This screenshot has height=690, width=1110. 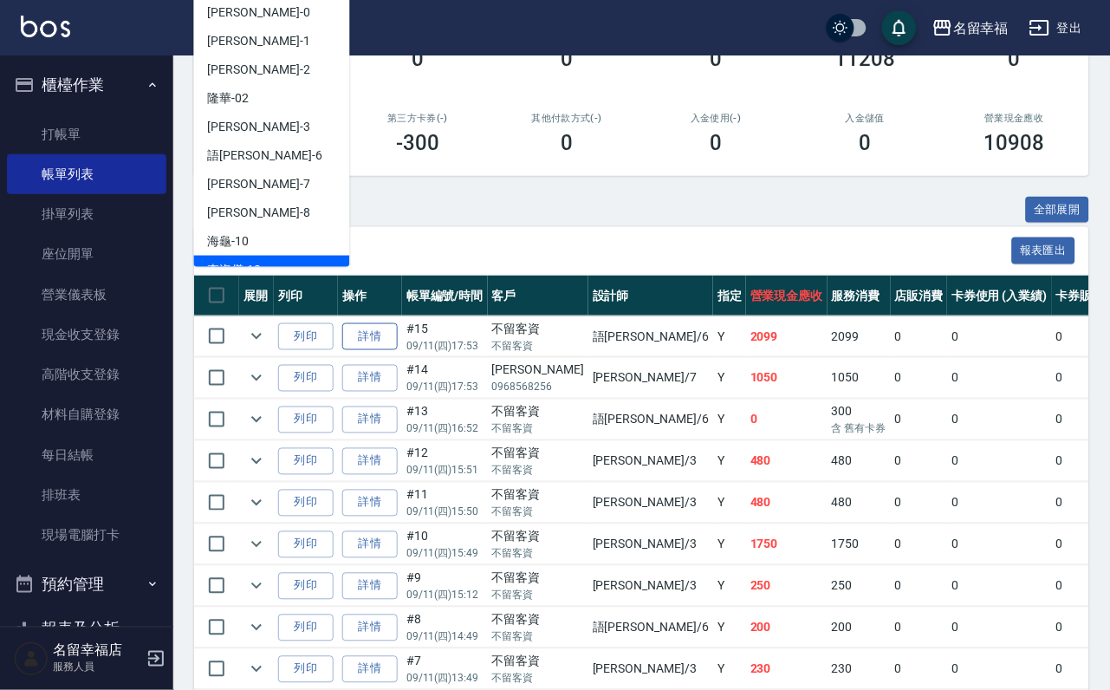 What do you see at coordinates (87, 174) in the screenshot?
I see `a: 帳單列表` at bounding box center [87, 174].